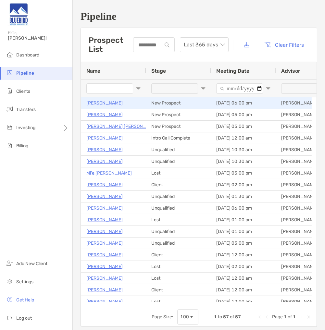 The height and width of the screenshot is (330, 325). Describe the element at coordinates (26, 128) in the screenshot. I see `span: Investing` at that location.